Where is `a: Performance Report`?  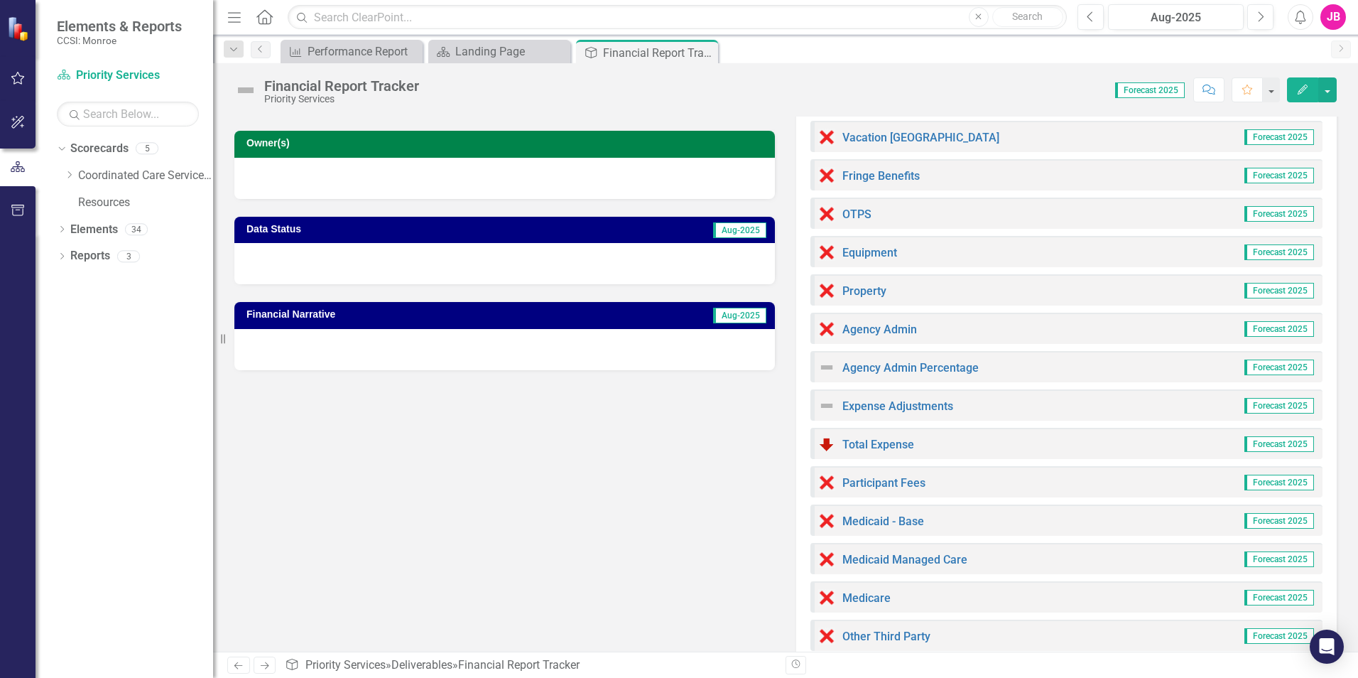
a: Performance Report is located at coordinates (352, 51).